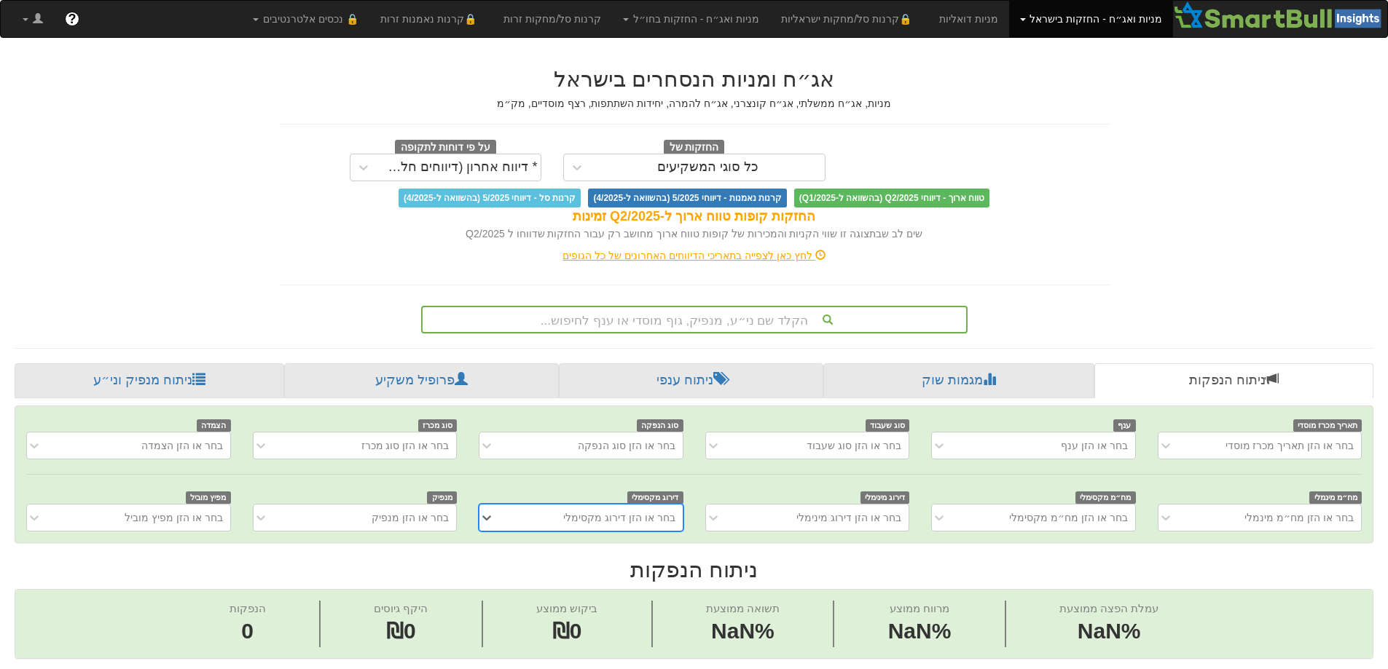 This screenshot has height=669, width=1388. What do you see at coordinates (438, 425) in the screenshot?
I see `span: סוג מכרז` at bounding box center [438, 425].